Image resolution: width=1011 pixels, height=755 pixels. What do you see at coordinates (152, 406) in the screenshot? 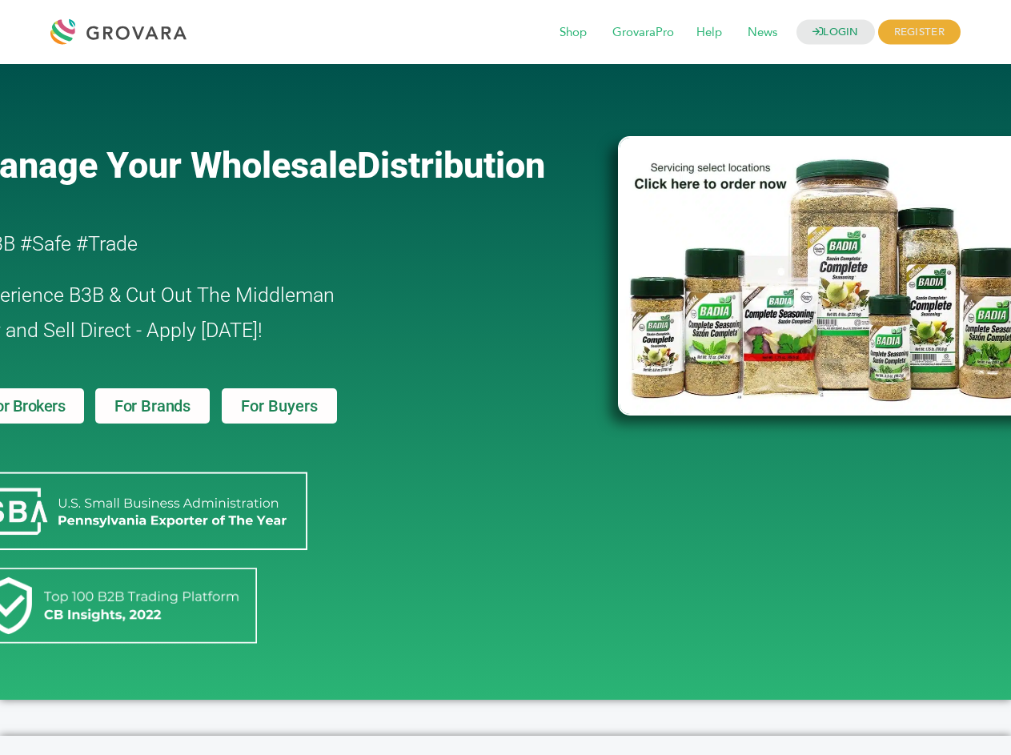
I see `a: For Brands` at bounding box center [152, 406].